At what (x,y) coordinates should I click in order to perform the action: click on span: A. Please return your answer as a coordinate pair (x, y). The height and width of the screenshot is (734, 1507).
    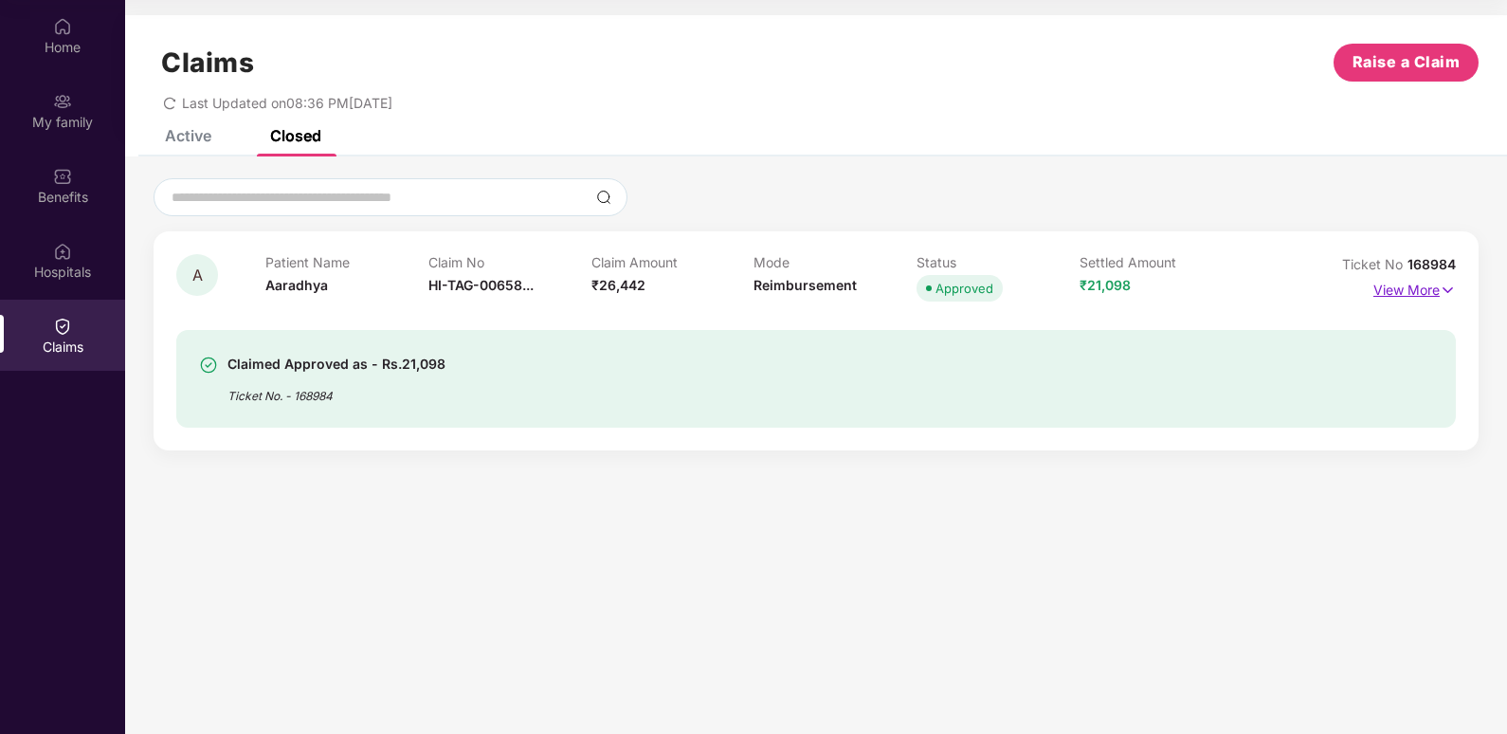
    Looking at the image, I should click on (197, 275).